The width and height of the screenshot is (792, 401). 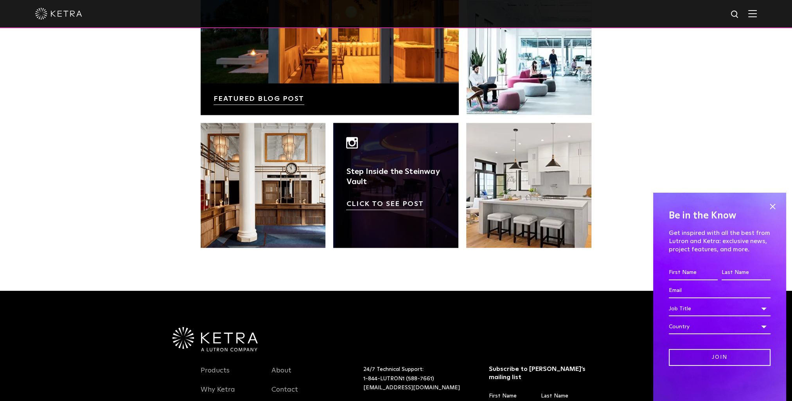 What do you see at coordinates (693, 273) in the screenshot?
I see `input: First Name` at bounding box center [693, 273].